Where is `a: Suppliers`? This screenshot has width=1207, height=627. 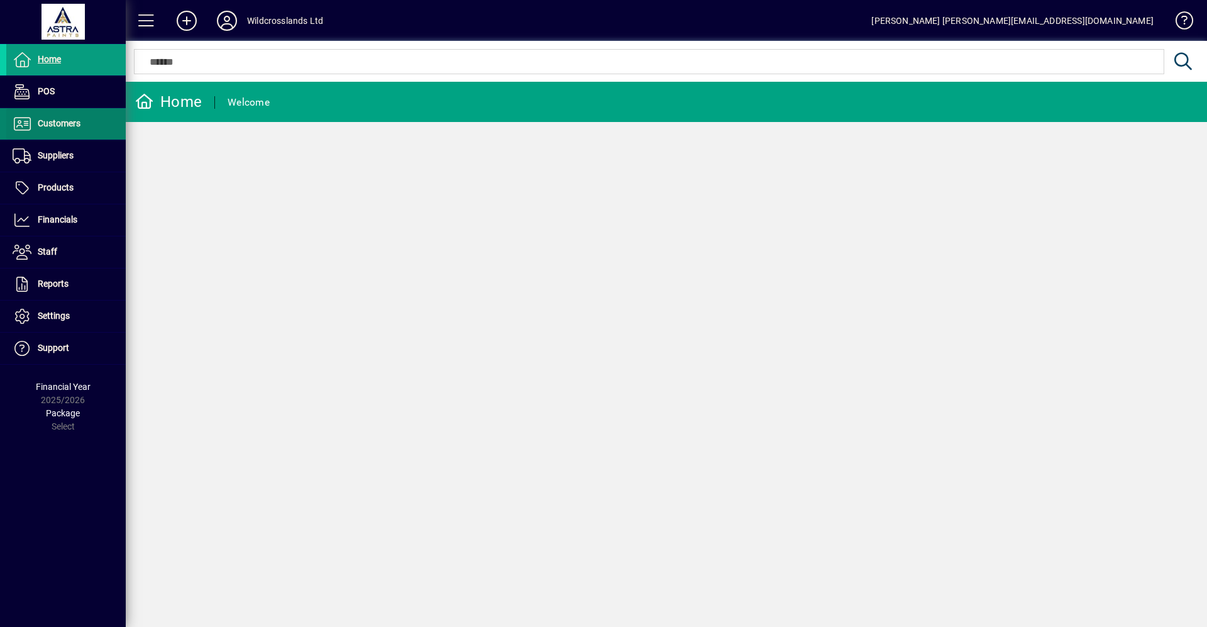 a: Suppliers is located at coordinates (66, 156).